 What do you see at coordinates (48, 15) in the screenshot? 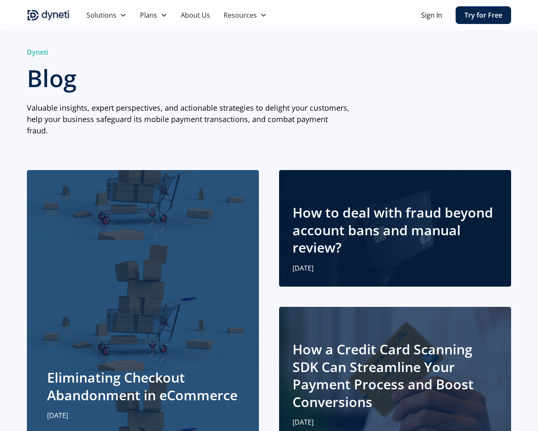
I see `a: home` at bounding box center [48, 15].